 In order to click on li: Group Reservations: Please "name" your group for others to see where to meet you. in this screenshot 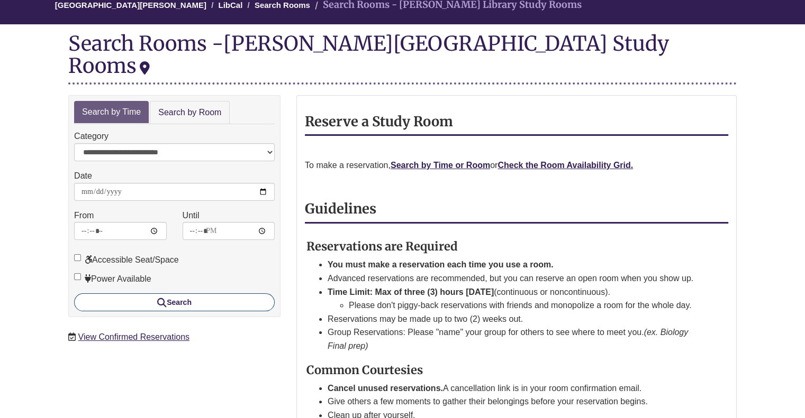, I will do `click(515, 339)`.